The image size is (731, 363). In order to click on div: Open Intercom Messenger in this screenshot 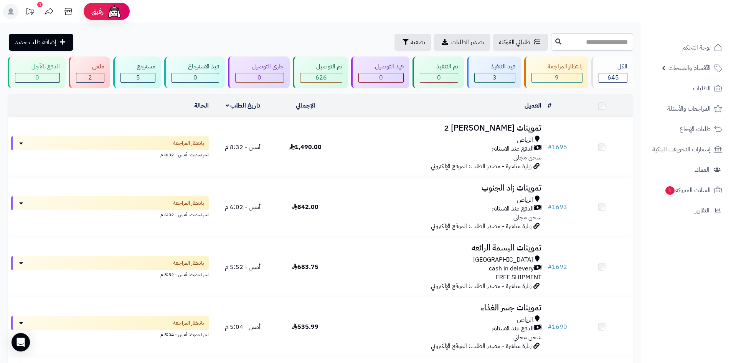, I will do `click(21, 342)`.